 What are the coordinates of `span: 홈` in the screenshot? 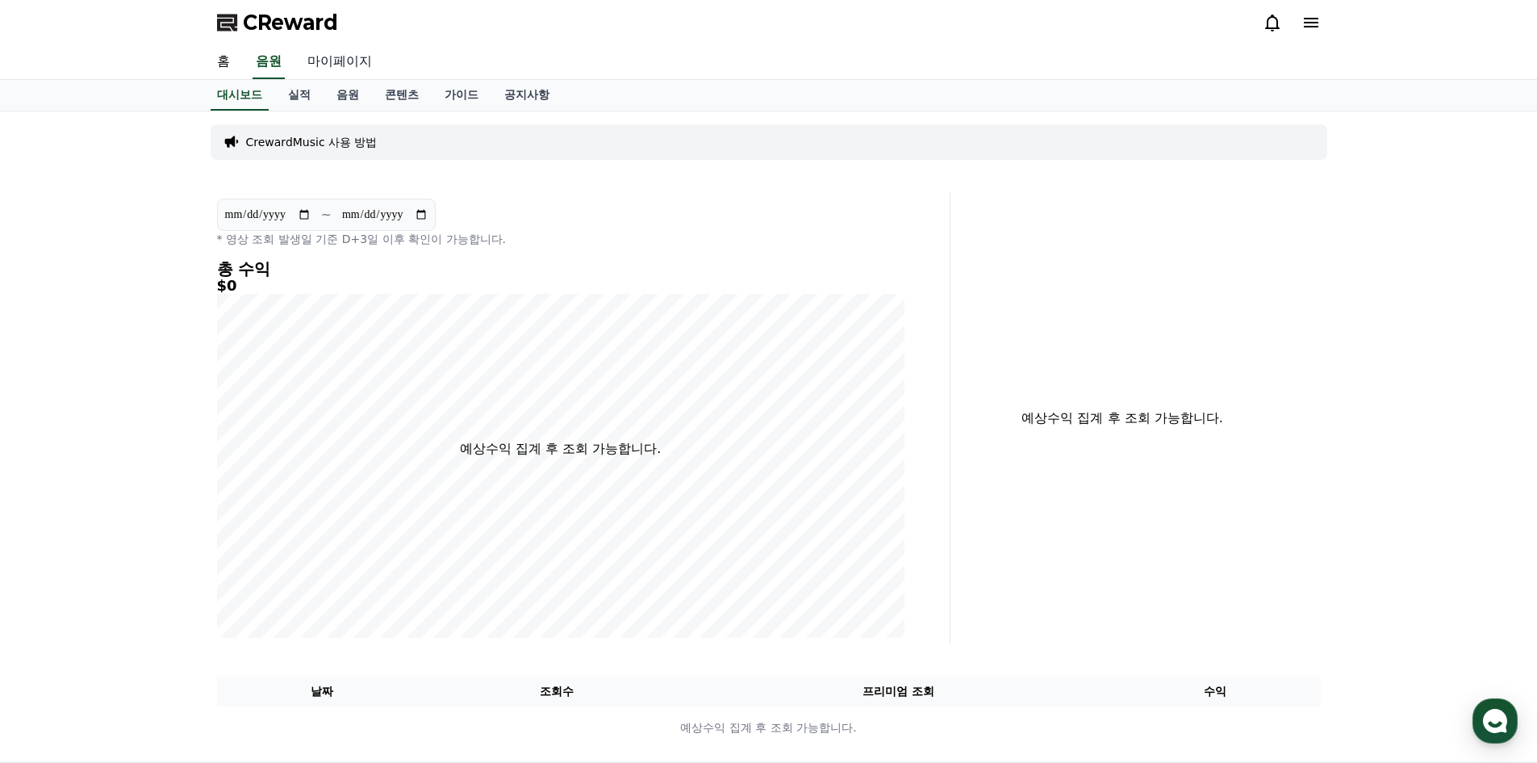 It's located at (56, 542).